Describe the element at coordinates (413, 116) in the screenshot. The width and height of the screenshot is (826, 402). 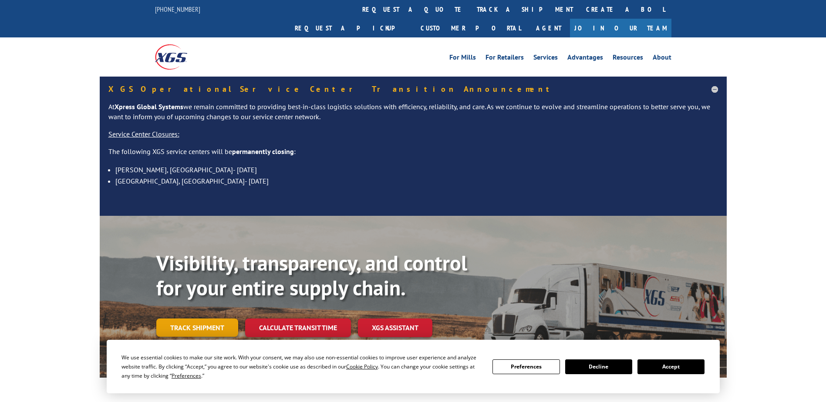
I see `p: At we remain committed to providing best-in-class logistics solutions with efficiency, reliabilit...` at that location.